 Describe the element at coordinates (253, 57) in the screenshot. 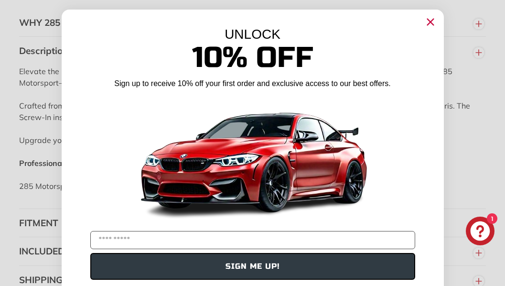

I see `span: 10% Off` at that location.